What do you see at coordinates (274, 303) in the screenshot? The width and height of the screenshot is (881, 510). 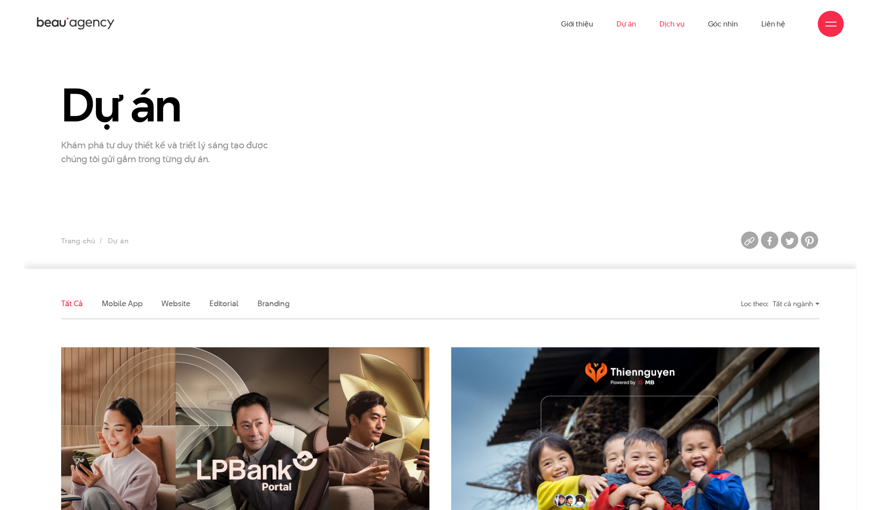 I see `a: Branding` at bounding box center [274, 303].